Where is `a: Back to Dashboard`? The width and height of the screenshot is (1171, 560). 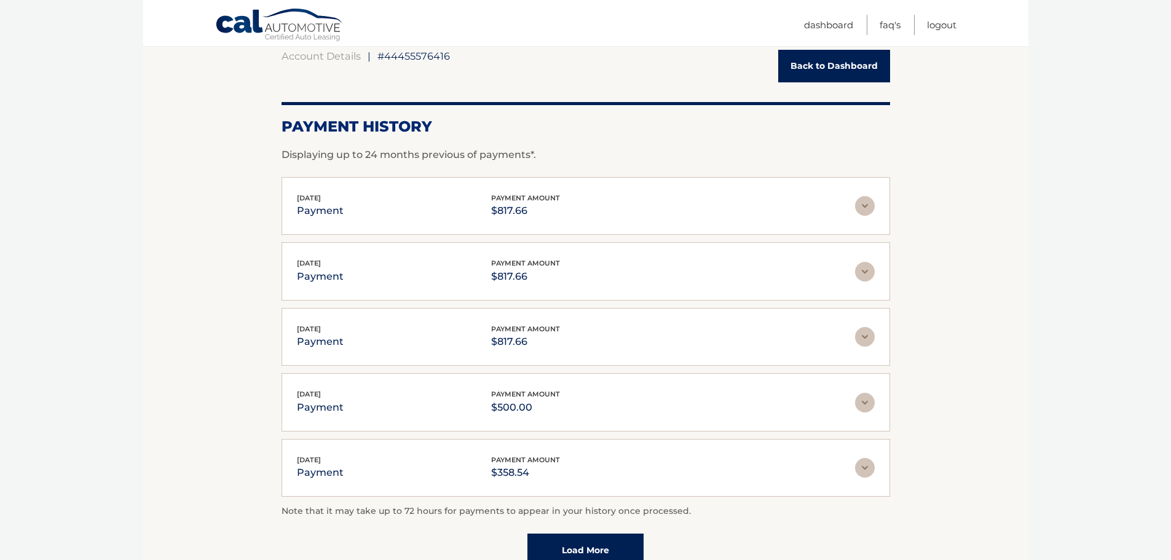 a: Back to Dashboard is located at coordinates (834, 66).